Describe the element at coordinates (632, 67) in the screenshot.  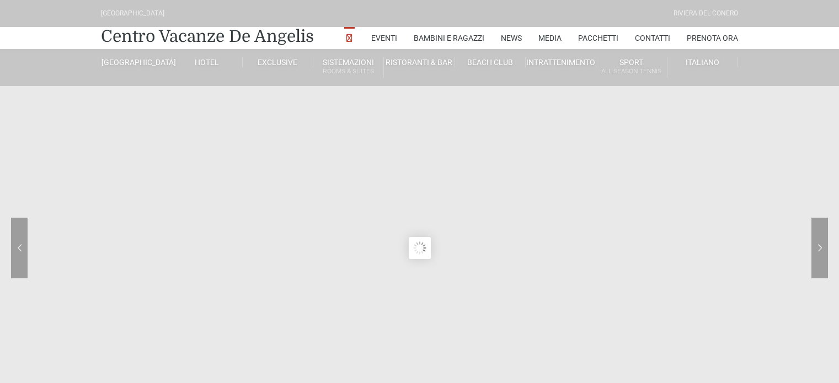
I see `a: SportAll Season Tennis` at that location.